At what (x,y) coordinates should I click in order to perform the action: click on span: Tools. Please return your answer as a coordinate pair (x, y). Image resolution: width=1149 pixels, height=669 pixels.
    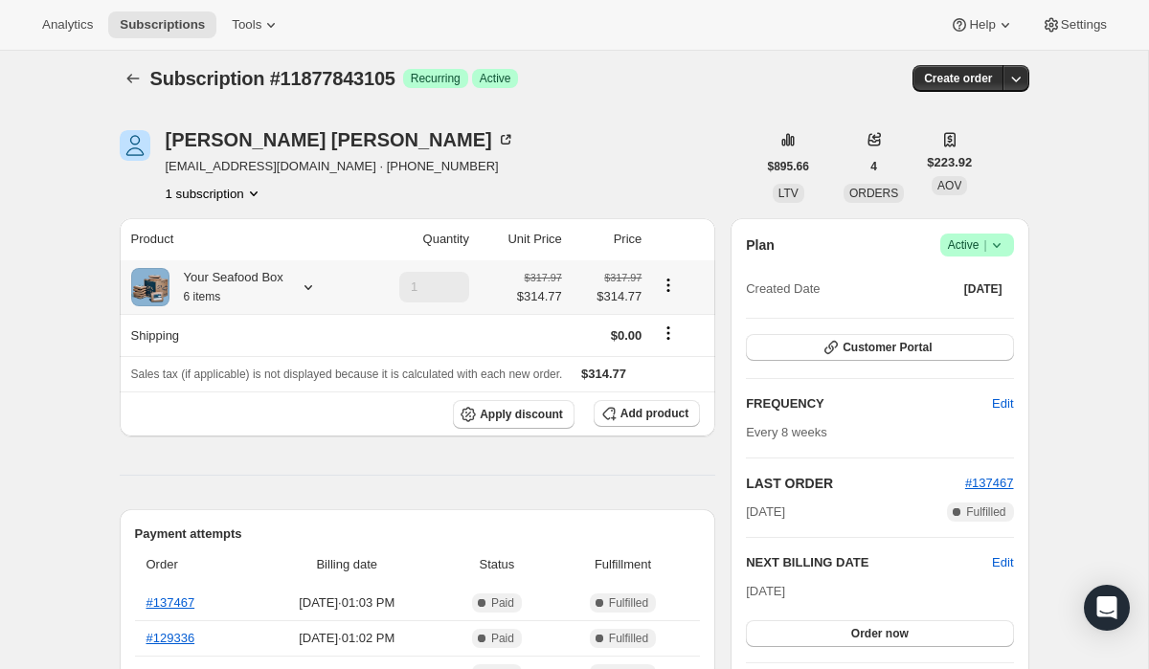
    Looking at the image, I should click on (246, 25).